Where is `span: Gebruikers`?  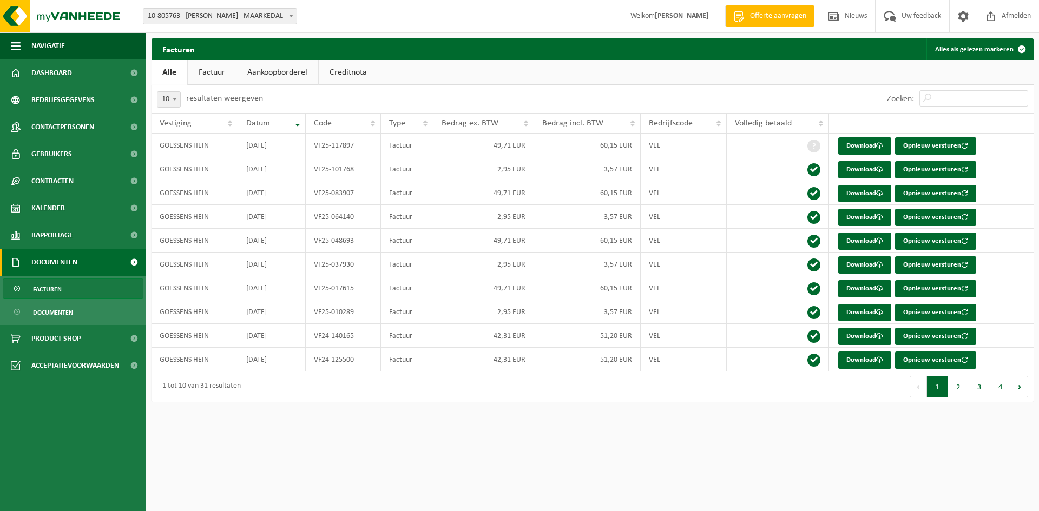 span: Gebruikers is located at coordinates (51, 154).